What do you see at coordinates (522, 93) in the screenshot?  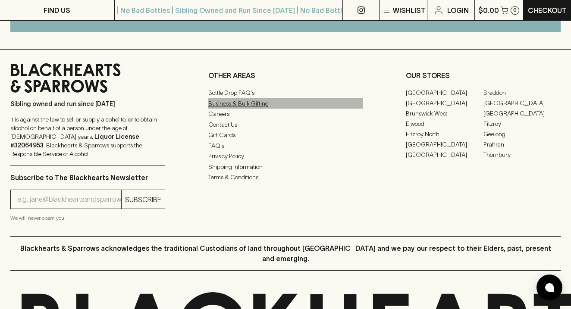 I see `a: Braddon` at bounding box center [522, 93].